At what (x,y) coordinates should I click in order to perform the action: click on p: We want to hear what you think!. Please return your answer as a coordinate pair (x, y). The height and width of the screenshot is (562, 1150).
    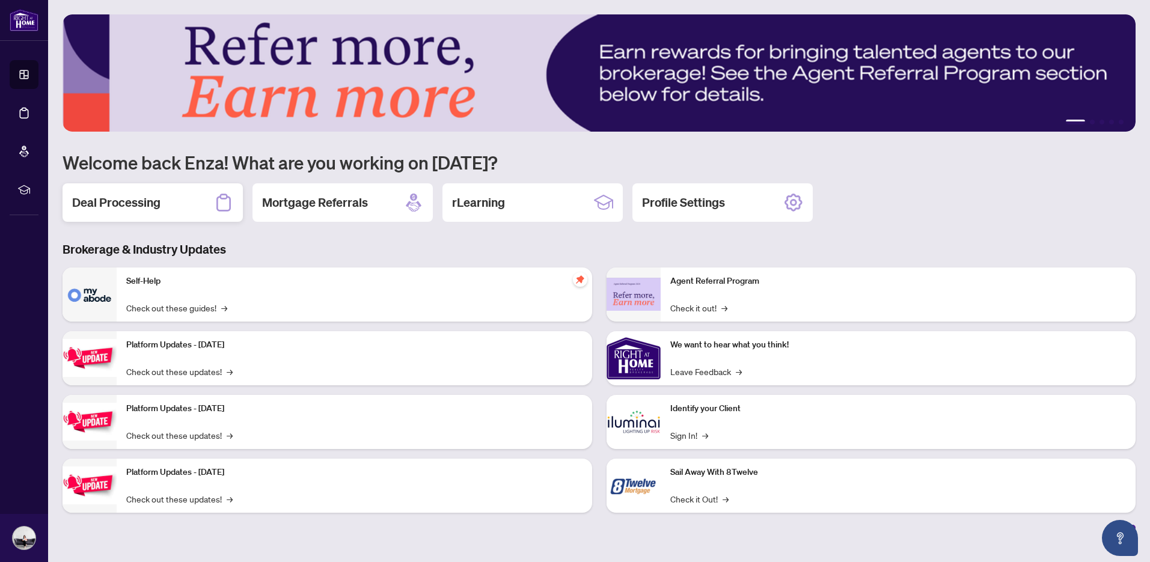
    Looking at the image, I should click on (898, 345).